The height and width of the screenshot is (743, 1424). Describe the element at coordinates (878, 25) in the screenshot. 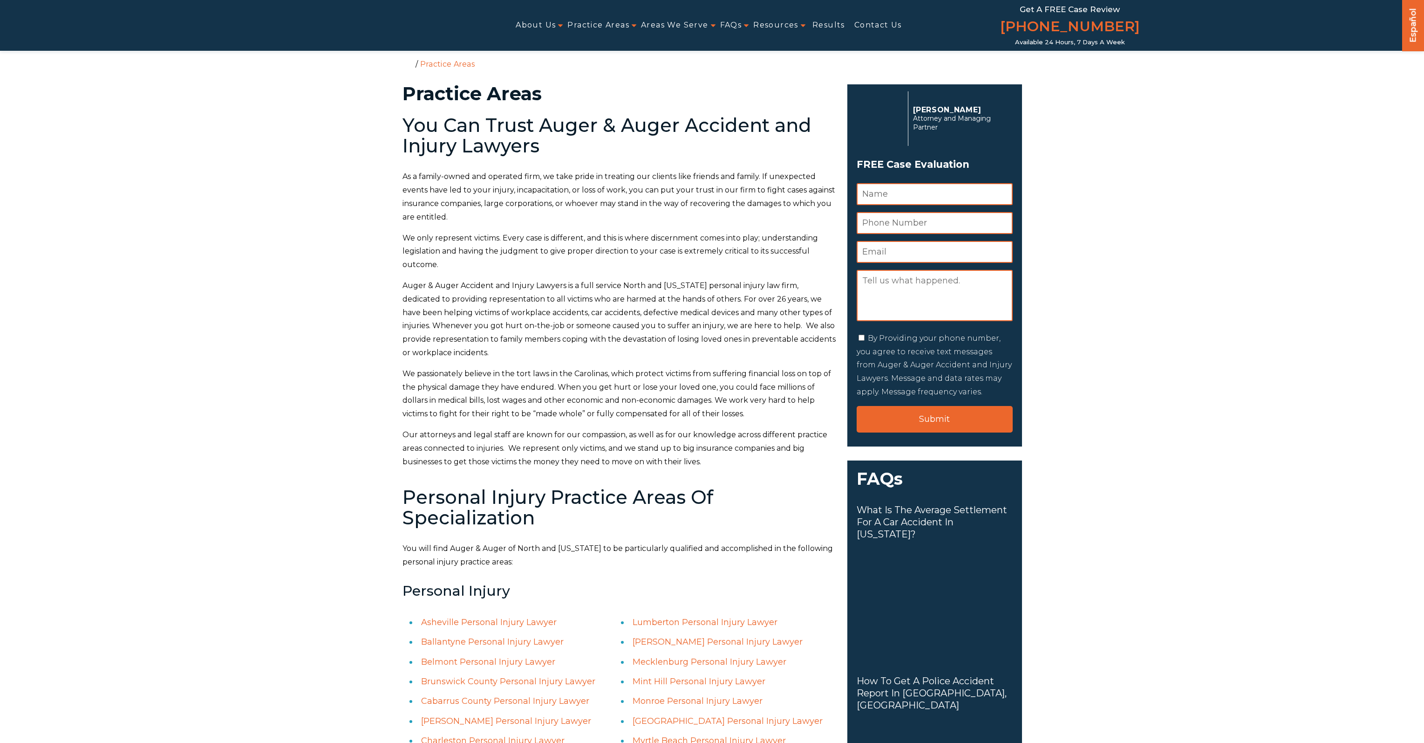

I see `a: Contact Us` at that location.